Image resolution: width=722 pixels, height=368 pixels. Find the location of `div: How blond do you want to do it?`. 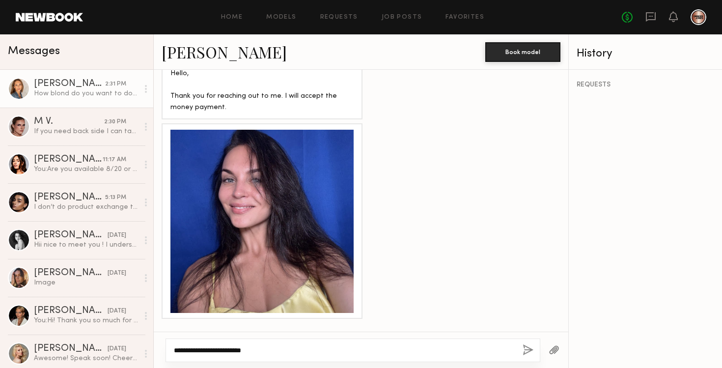

div: How blond do you want to do it? is located at coordinates (86, 93).